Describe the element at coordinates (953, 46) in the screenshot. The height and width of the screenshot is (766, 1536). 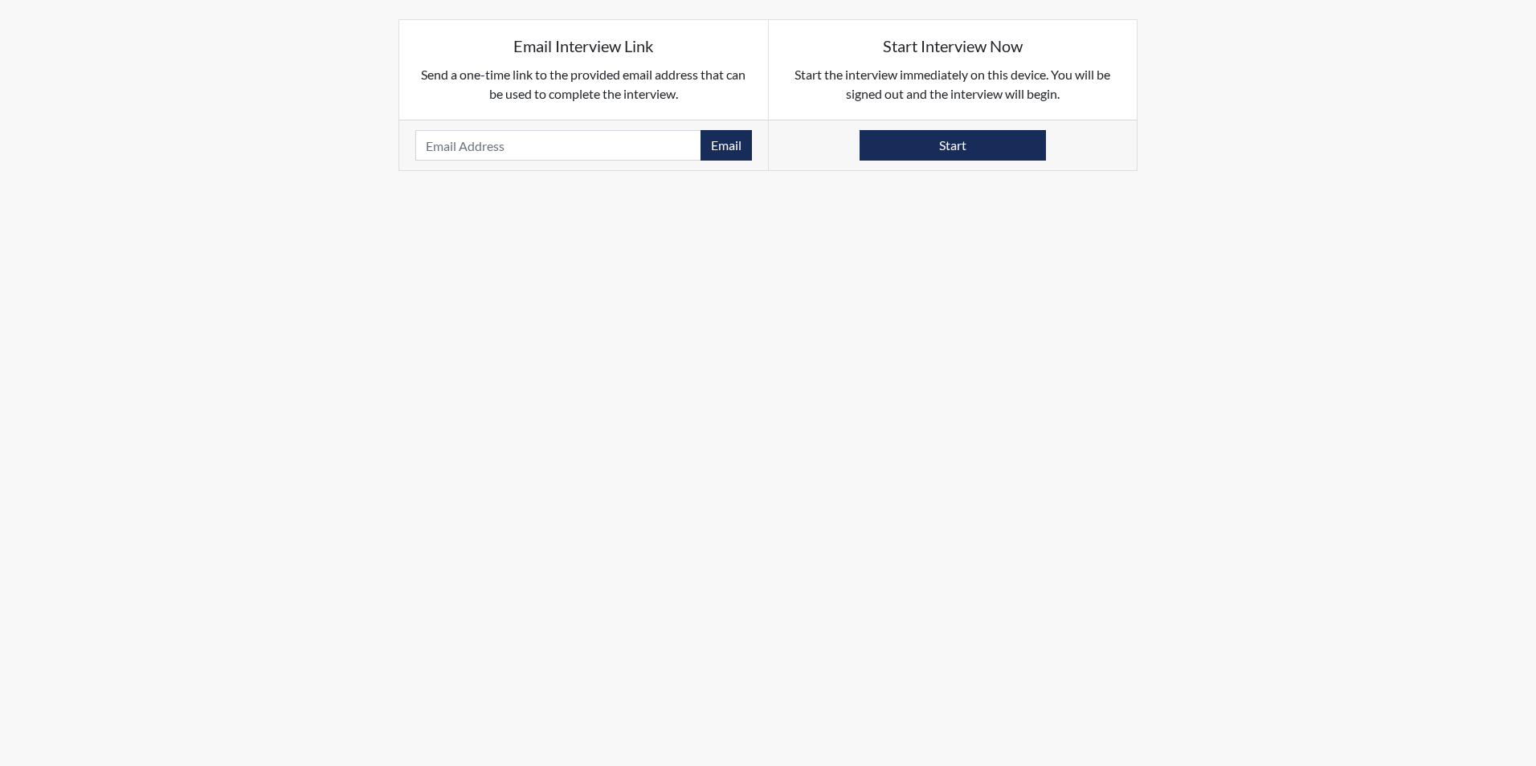
I see `h5: Start Interview Now` at that location.